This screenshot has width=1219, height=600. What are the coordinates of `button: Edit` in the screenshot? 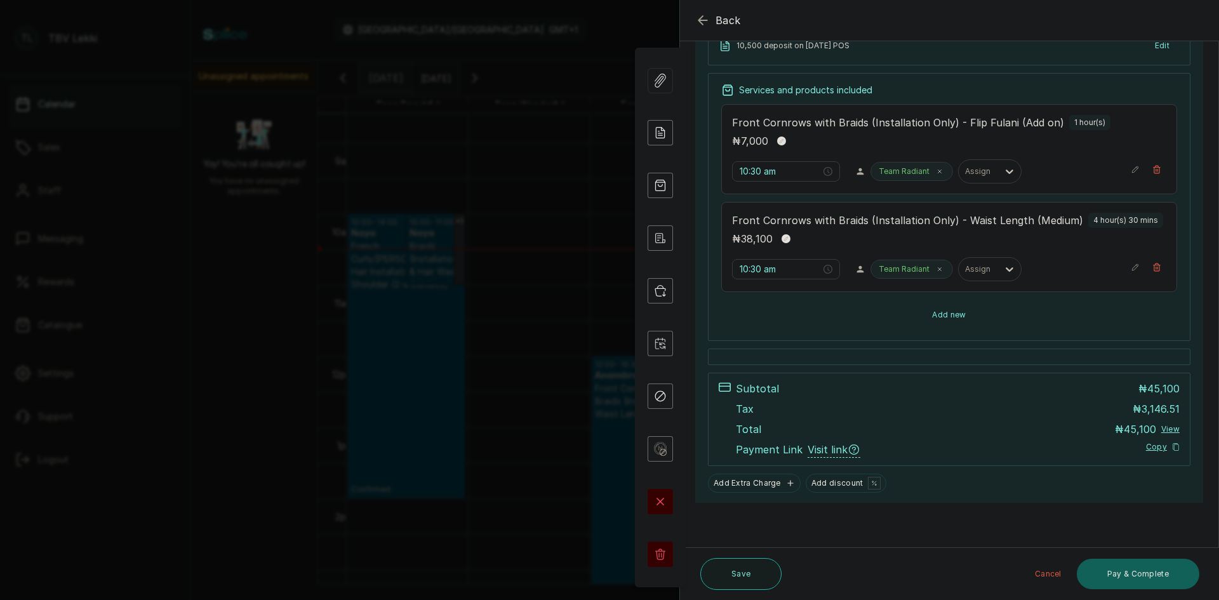 It's located at (1162, 46).